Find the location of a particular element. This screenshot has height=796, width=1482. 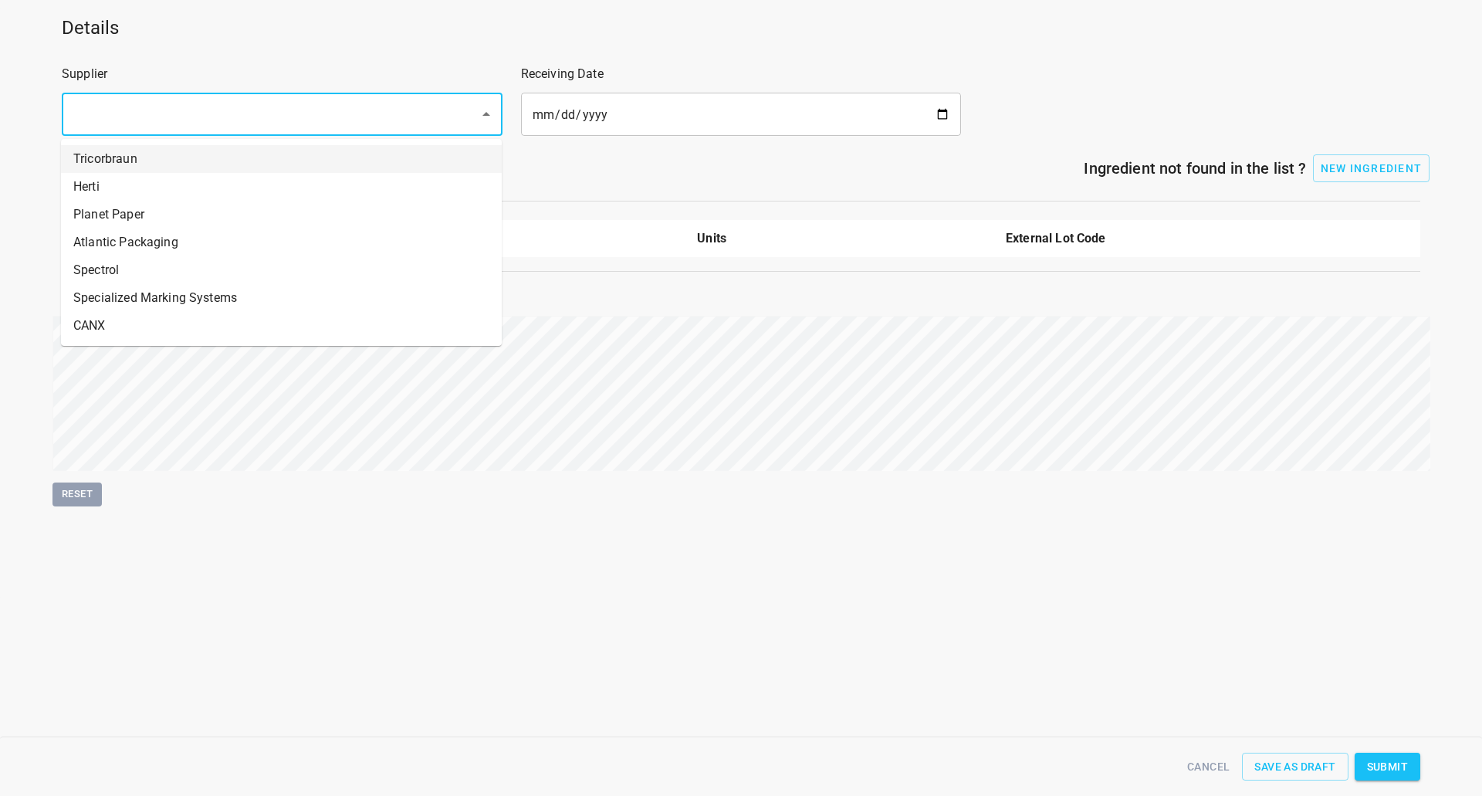

li: Spectrol is located at coordinates (281, 270).